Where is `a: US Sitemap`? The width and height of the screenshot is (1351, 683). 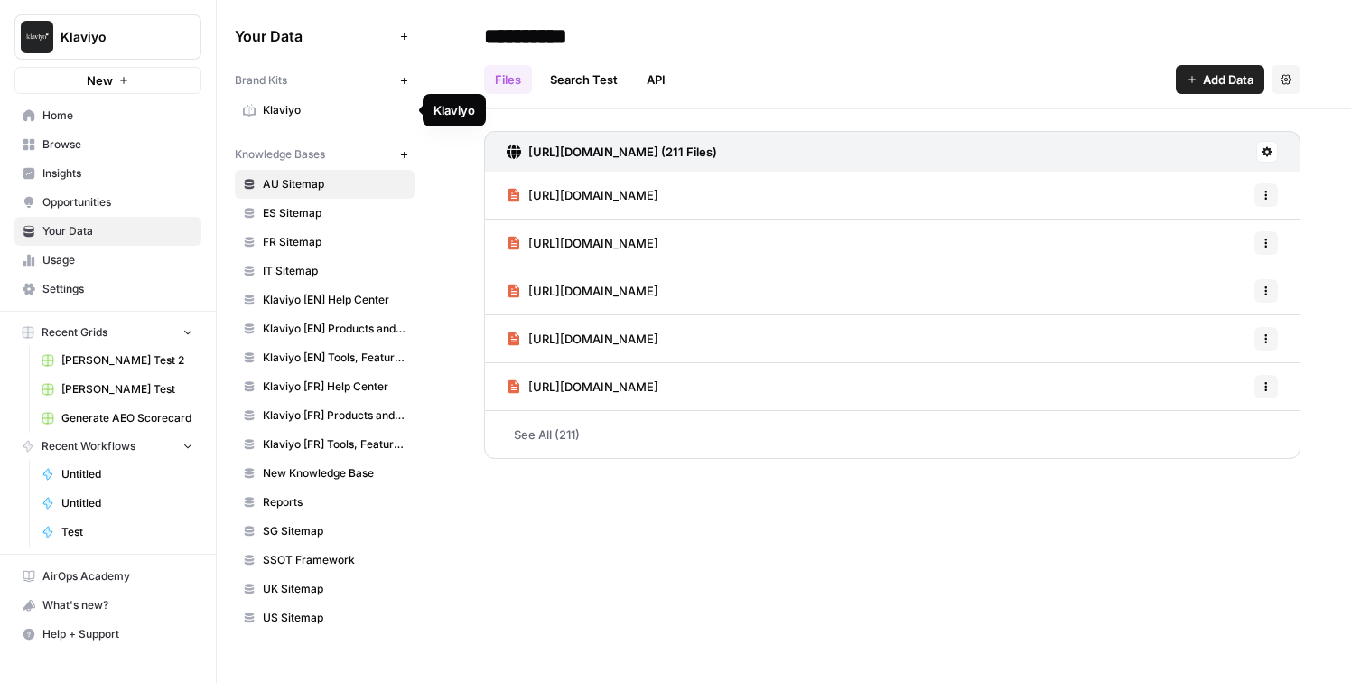
a: US Sitemap is located at coordinates (324, 618).